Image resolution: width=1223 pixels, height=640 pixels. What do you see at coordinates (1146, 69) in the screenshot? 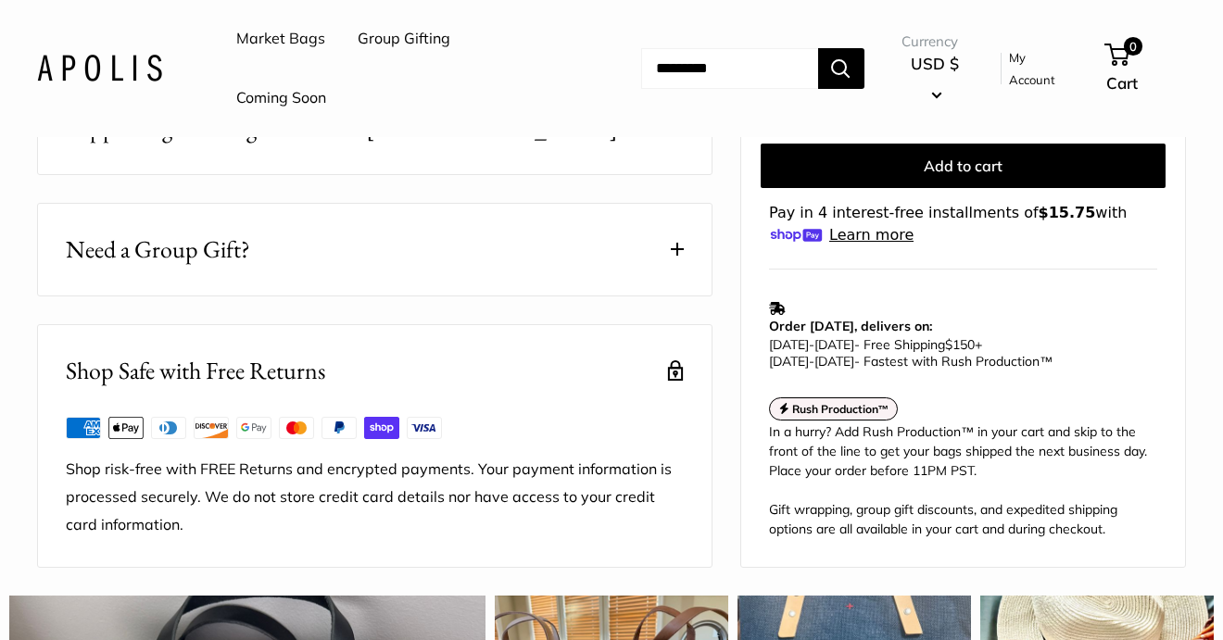
I see `a: 0 Cart` at bounding box center [1146, 69].